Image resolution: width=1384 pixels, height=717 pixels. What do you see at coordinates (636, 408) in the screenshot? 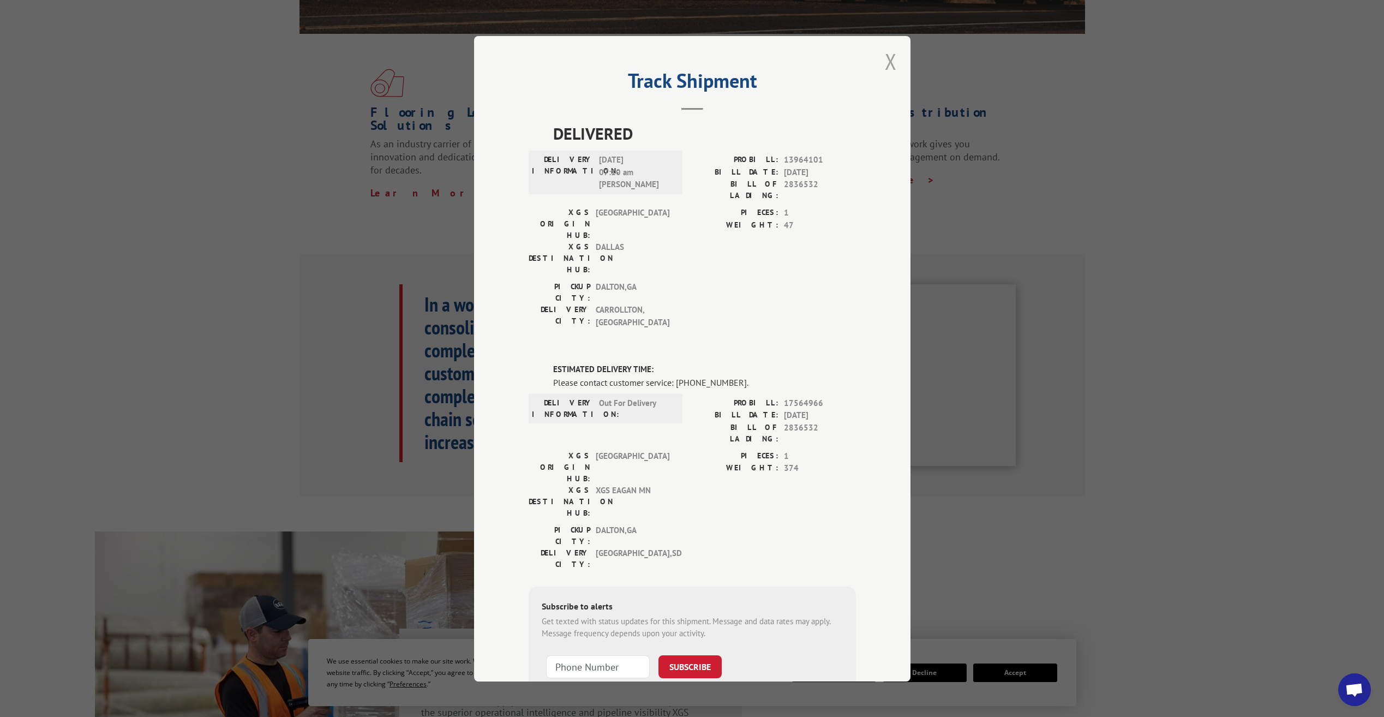
I see `span: Out For Delivery` at bounding box center [636, 408].